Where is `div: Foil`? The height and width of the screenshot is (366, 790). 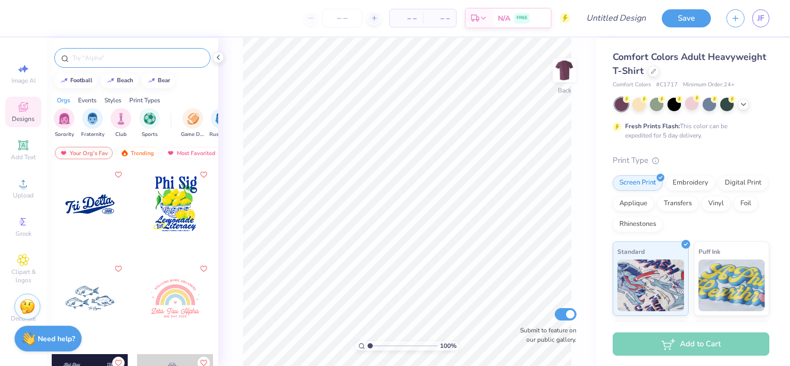
div: Foil is located at coordinates (746, 204).